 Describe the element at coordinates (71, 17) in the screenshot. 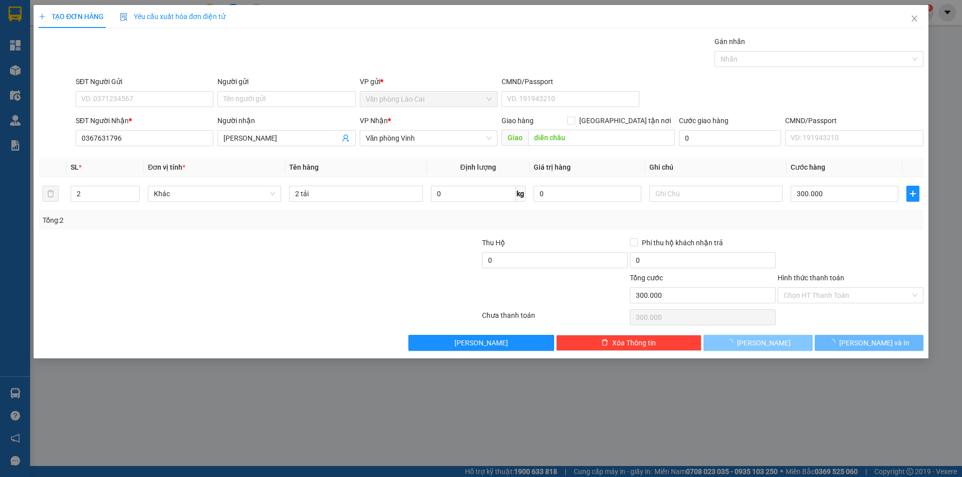

I see `span: TẠO ĐƠN HÀNG` at that location.